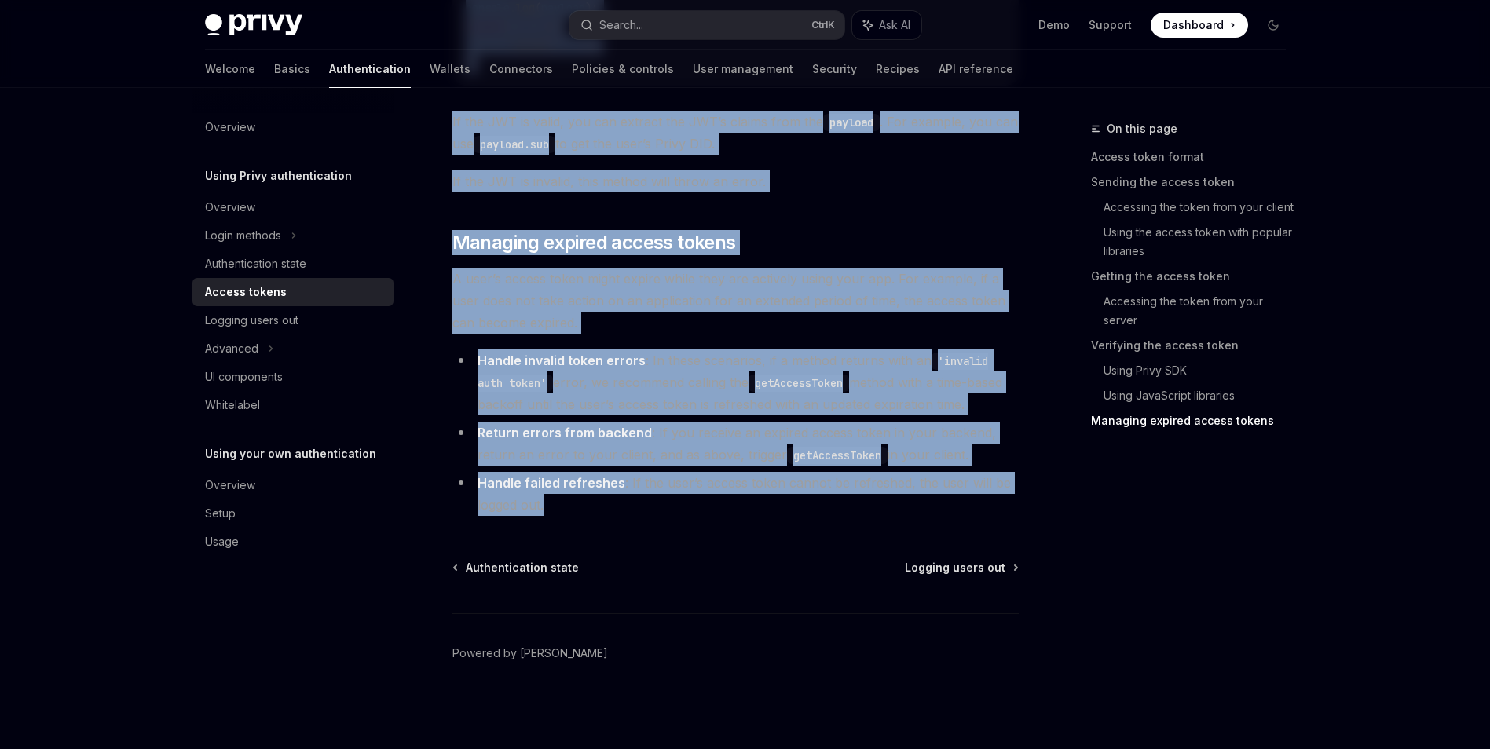  I want to click on div: Authentication state, so click(255, 264).